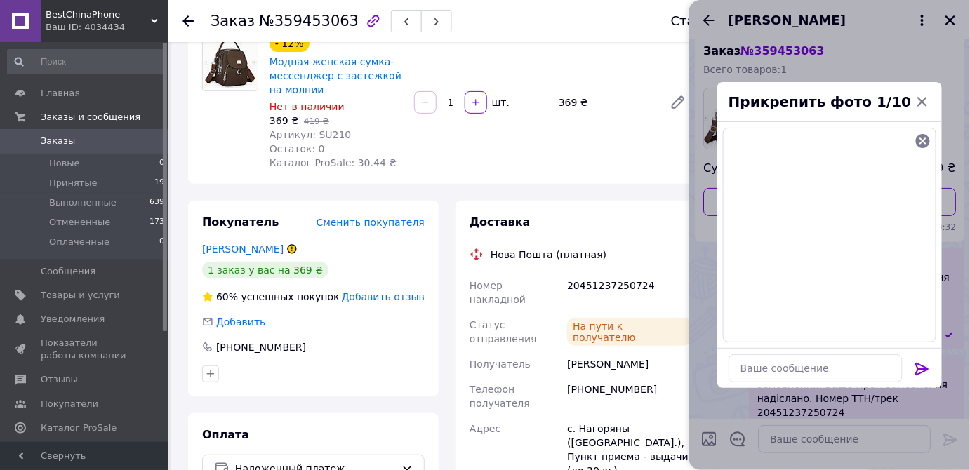 The width and height of the screenshot is (970, 470). I want to click on span: Покупатель, so click(240, 222).